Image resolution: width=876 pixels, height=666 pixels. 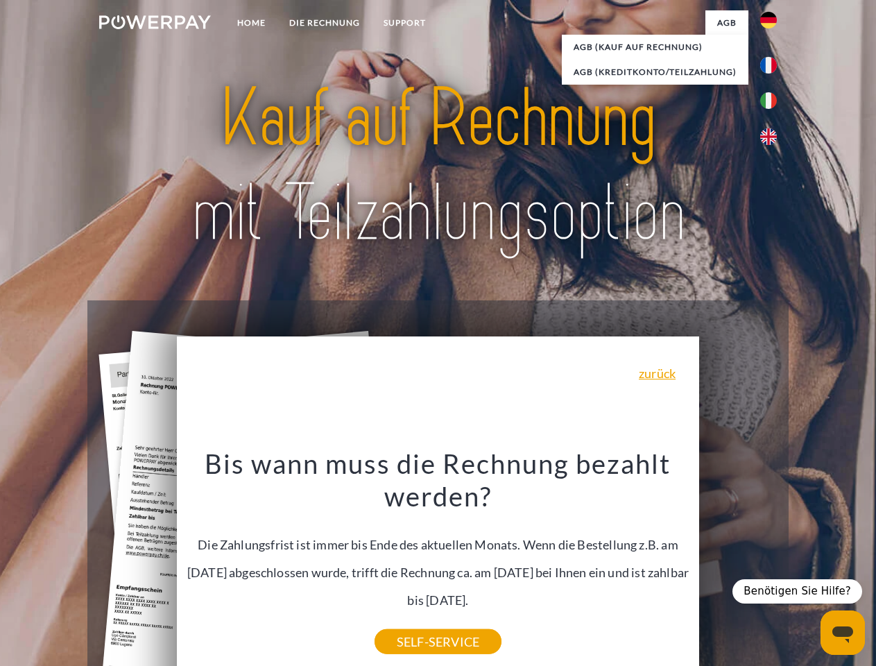 I want to click on div: Benötigen Sie Hilfe?, so click(x=797, y=591).